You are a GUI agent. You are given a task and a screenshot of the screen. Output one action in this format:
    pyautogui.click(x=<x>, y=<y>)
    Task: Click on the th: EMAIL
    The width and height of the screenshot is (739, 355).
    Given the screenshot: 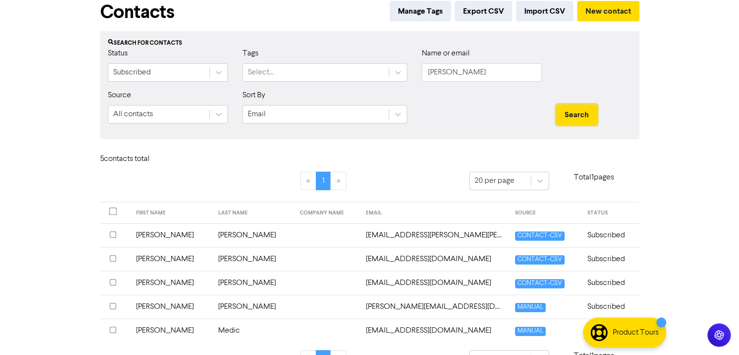 What is the action you would take?
    pyautogui.click(x=434, y=213)
    